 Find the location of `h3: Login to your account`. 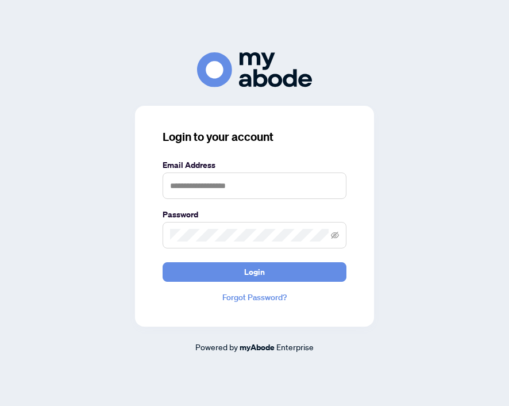

h3: Login to your account is located at coordinates (255, 137).